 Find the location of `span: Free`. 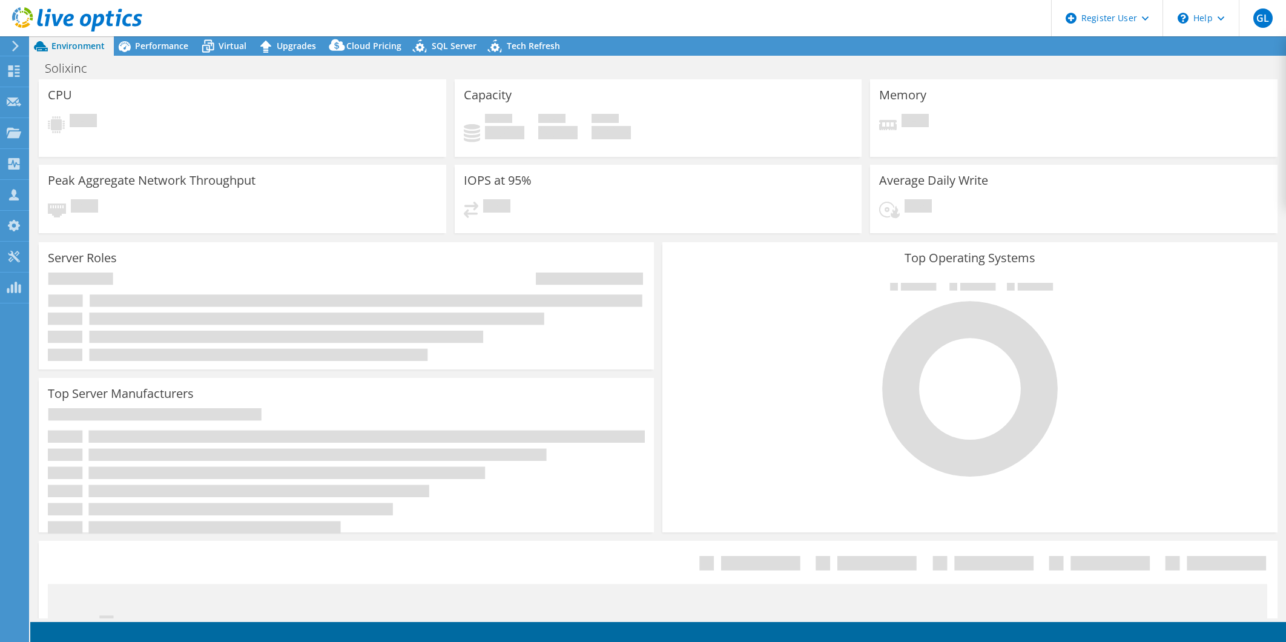

span: Free is located at coordinates (551, 120).